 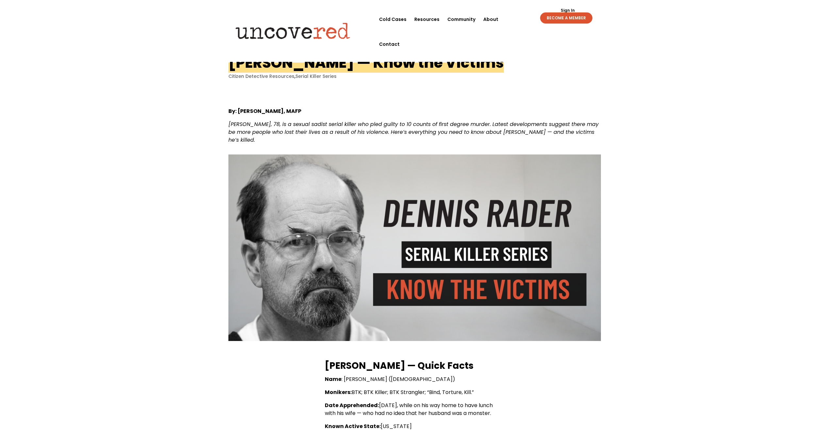 What do you see at coordinates (352, 405) in the screenshot?
I see `b: Date Apprehended:` at bounding box center [352, 405].